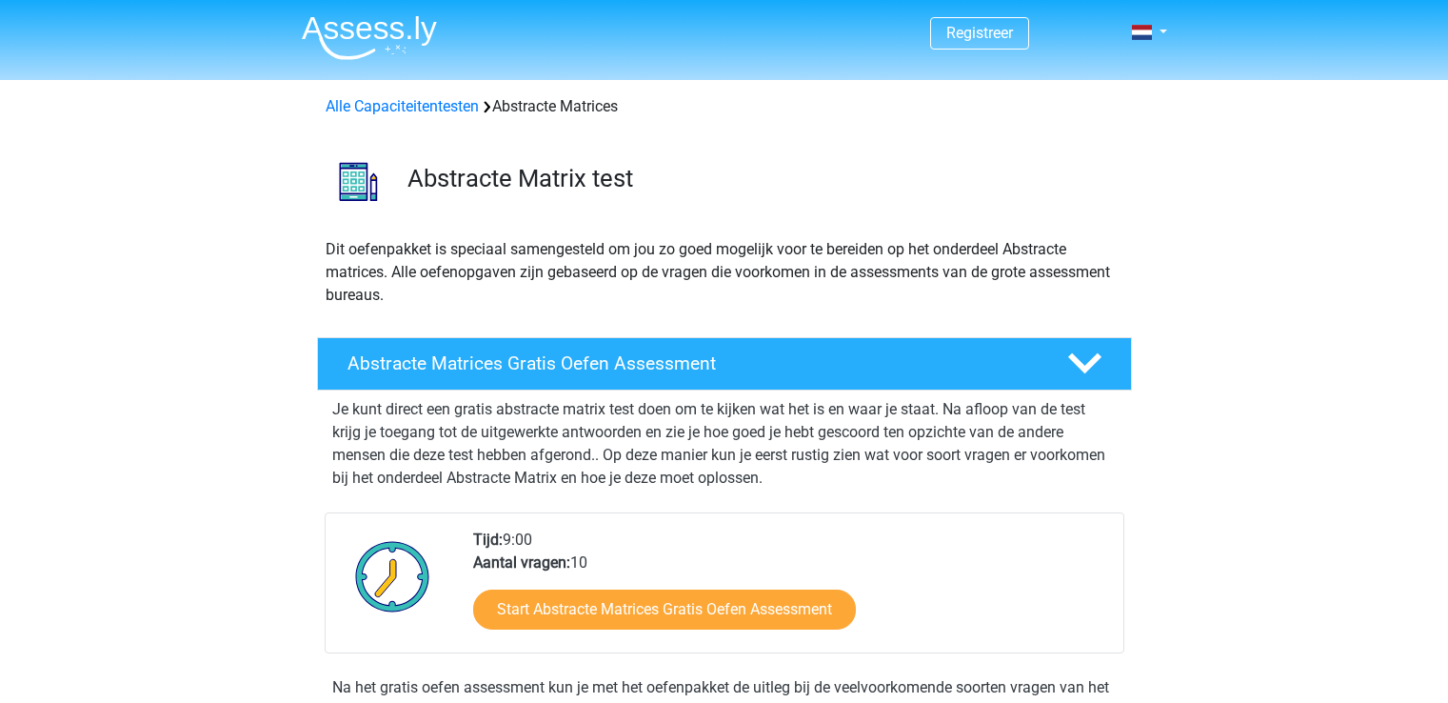 The height and width of the screenshot is (703, 1448). Describe the element at coordinates (522, 562) in the screenshot. I see `b: Aantal vragen:` at that location.